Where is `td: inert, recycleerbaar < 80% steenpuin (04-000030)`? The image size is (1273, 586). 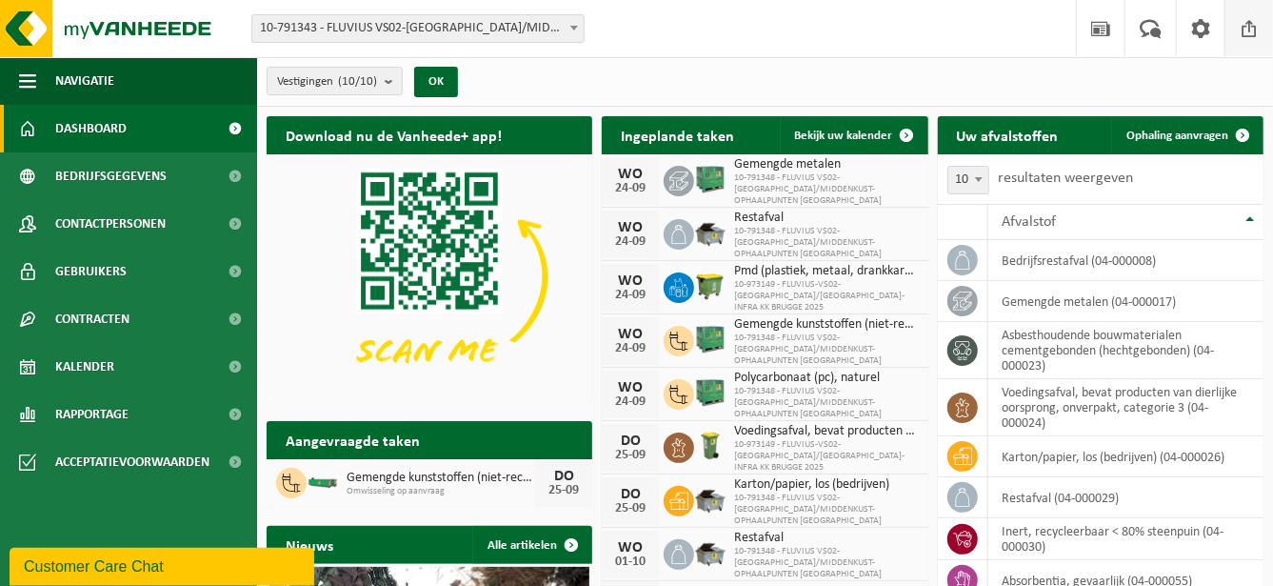 td: inert, recycleerbaar < 80% steenpuin (04-000030) is located at coordinates (1126, 539).